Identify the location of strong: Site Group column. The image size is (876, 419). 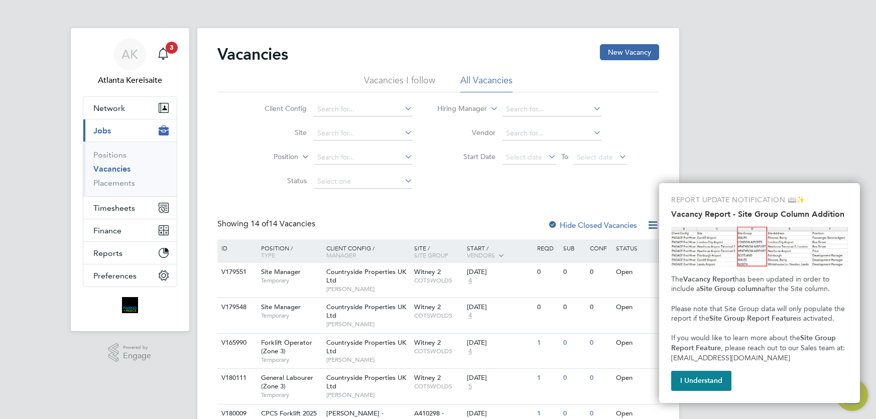
(730, 289).